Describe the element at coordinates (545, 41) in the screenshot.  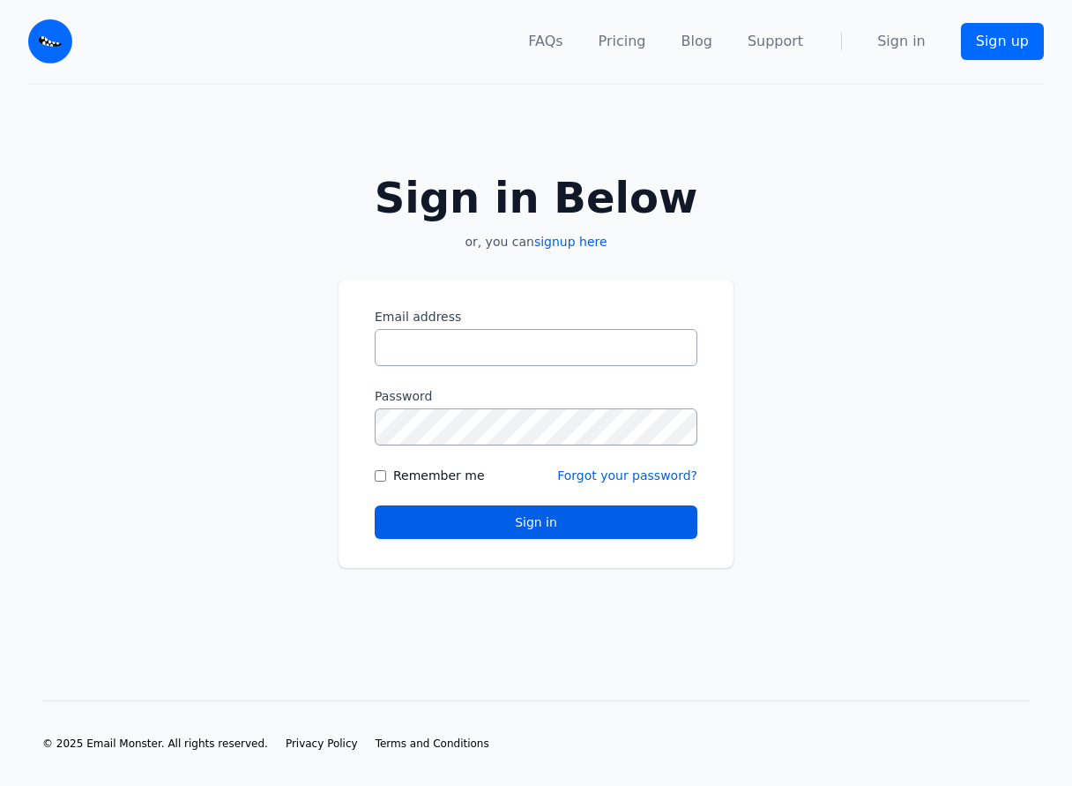
I see `a: FAQs` at that location.